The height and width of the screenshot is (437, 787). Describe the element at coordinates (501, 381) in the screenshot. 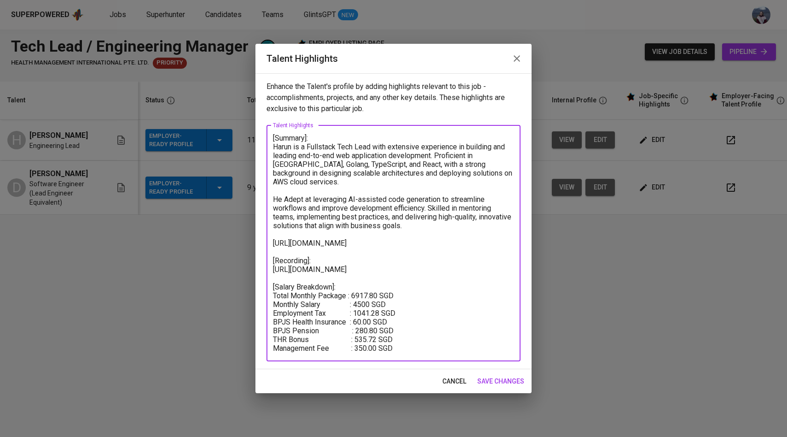

I see `span: save changes` at that location.